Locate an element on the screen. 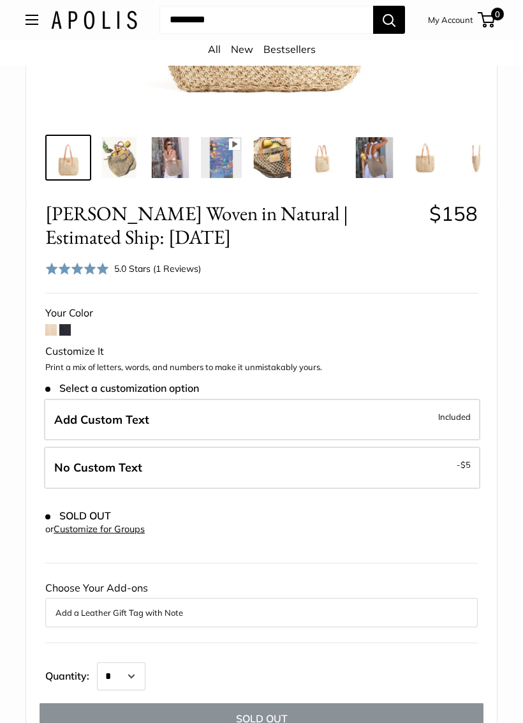 This screenshot has height=723, width=523. a: 0 is located at coordinates (487, 20).